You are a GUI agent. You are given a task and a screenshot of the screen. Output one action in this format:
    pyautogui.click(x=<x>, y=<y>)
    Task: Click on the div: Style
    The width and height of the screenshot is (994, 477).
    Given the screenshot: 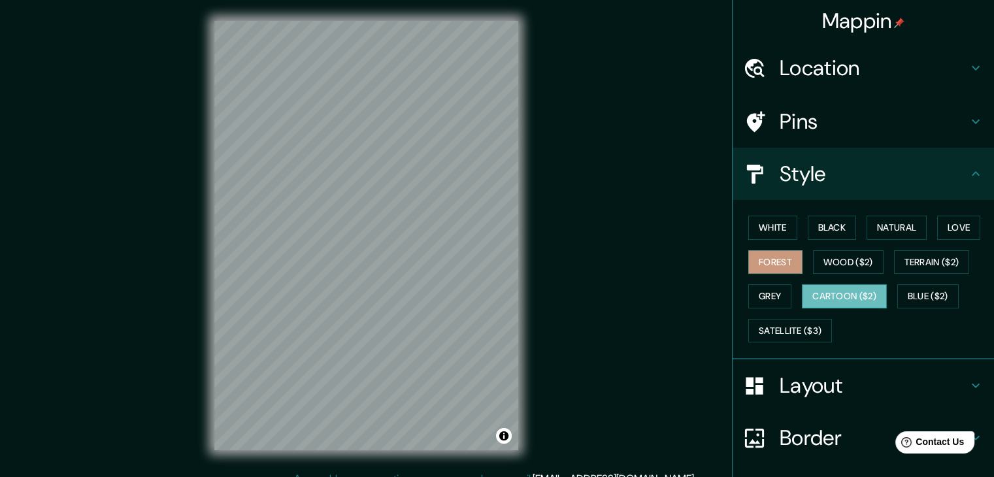 What is the action you would take?
    pyautogui.click(x=864, y=174)
    